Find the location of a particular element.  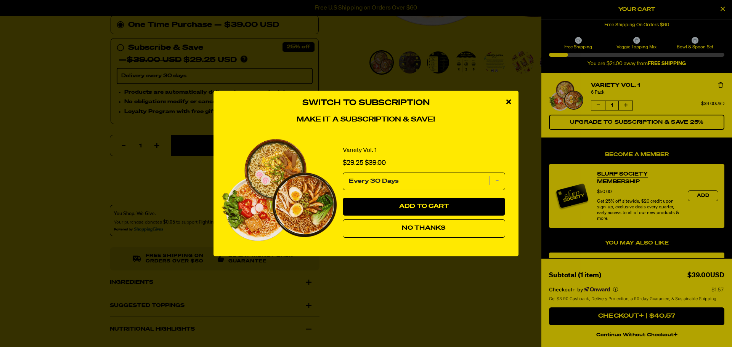

a: Variety Vol. 1 is located at coordinates (360, 151).